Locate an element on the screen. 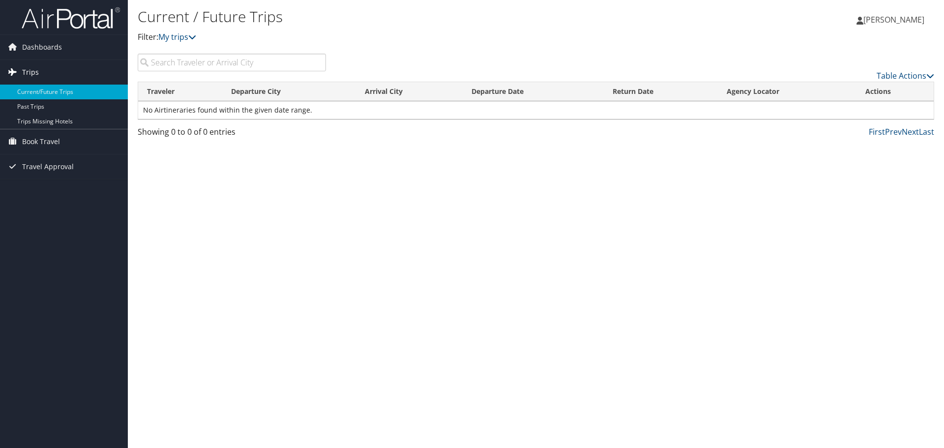 The width and height of the screenshot is (944, 448). a: First is located at coordinates (877, 132).